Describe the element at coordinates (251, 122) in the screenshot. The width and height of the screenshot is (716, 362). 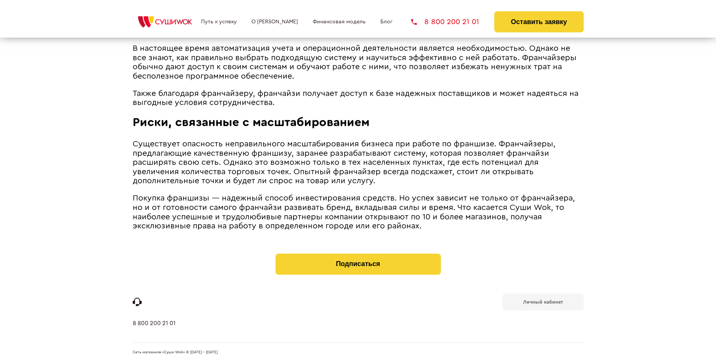
I see `span: Риски, связанные с масштабированием` at that location.